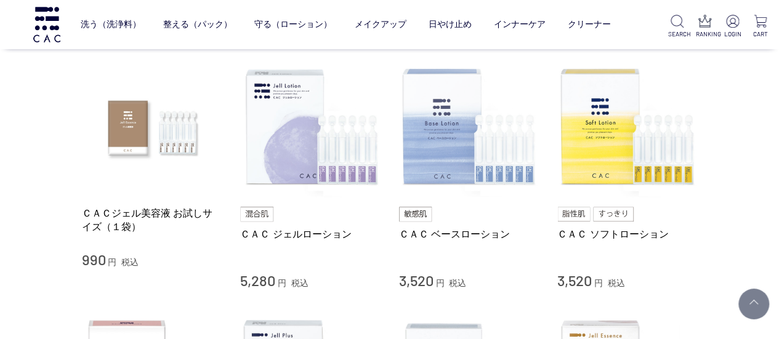 The width and height of the screenshot is (779, 339). I want to click on span: 990, so click(94, 259).